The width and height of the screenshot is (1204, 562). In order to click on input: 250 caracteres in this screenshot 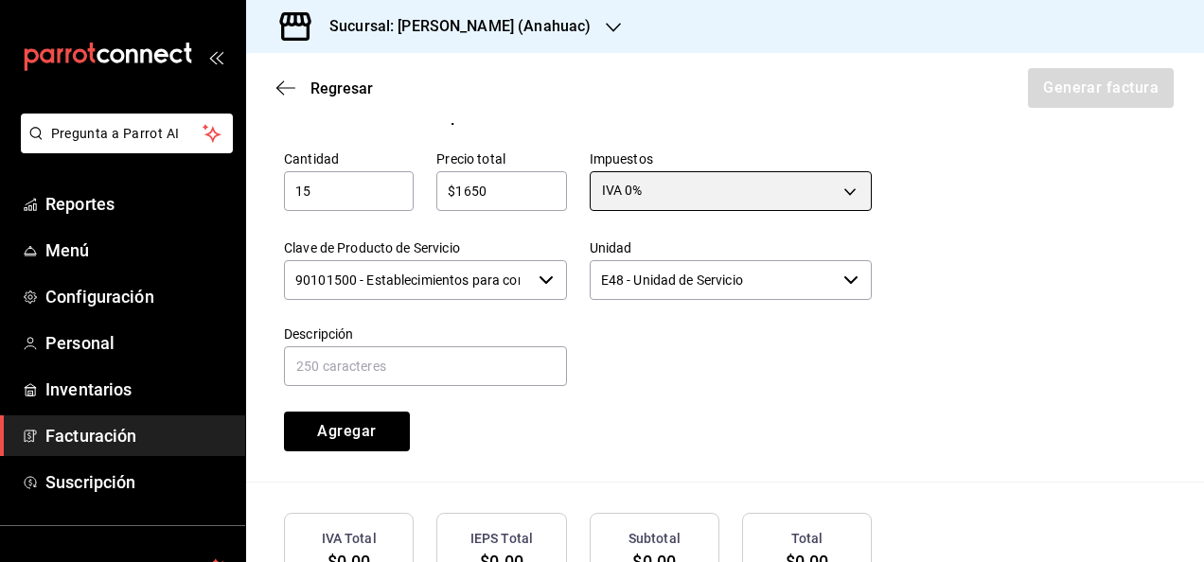, I will do `click(425, 366)`.